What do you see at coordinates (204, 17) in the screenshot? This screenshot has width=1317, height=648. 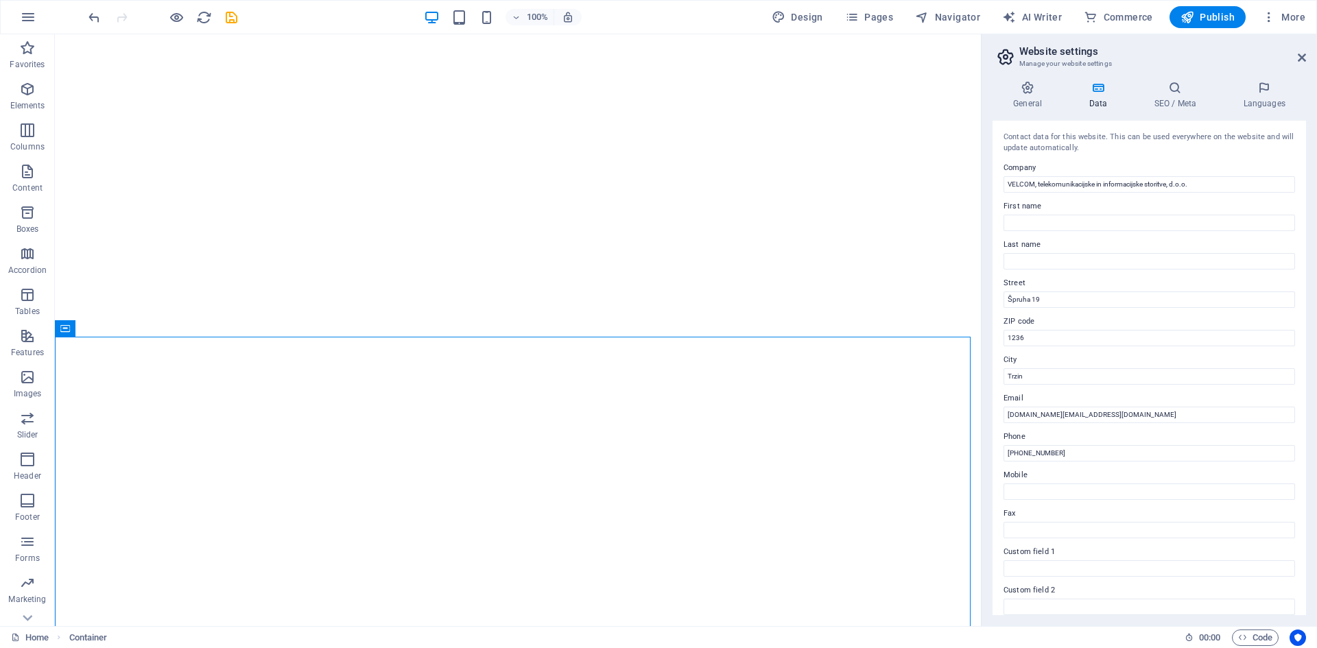 I see `i: Reload page` at bounding box center [204, 17].